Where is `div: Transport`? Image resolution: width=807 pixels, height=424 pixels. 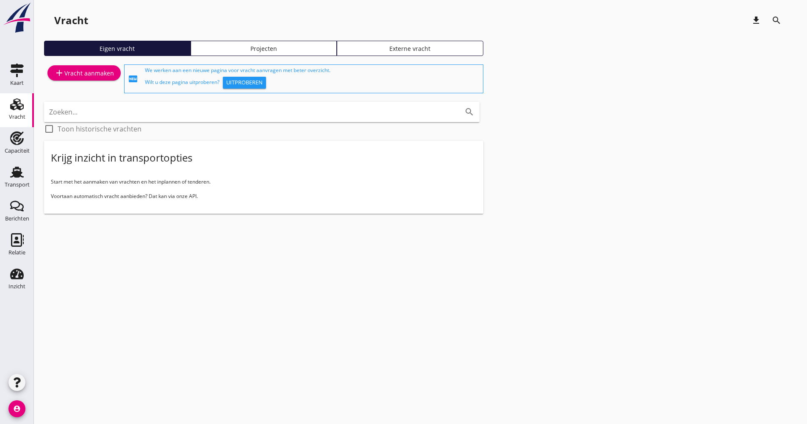
div: Transport is located at coordinates (17, 184).